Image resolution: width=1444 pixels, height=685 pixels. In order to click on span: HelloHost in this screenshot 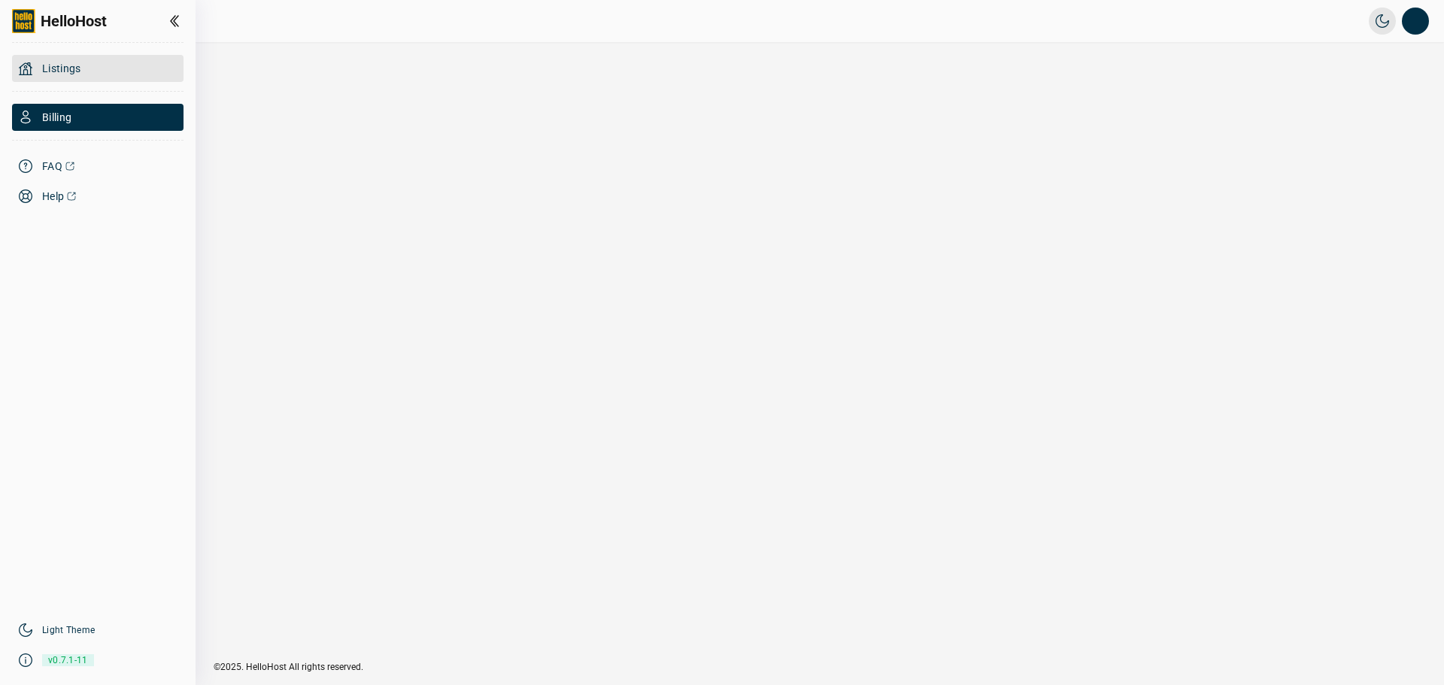, I will do `click(74, 21)`.